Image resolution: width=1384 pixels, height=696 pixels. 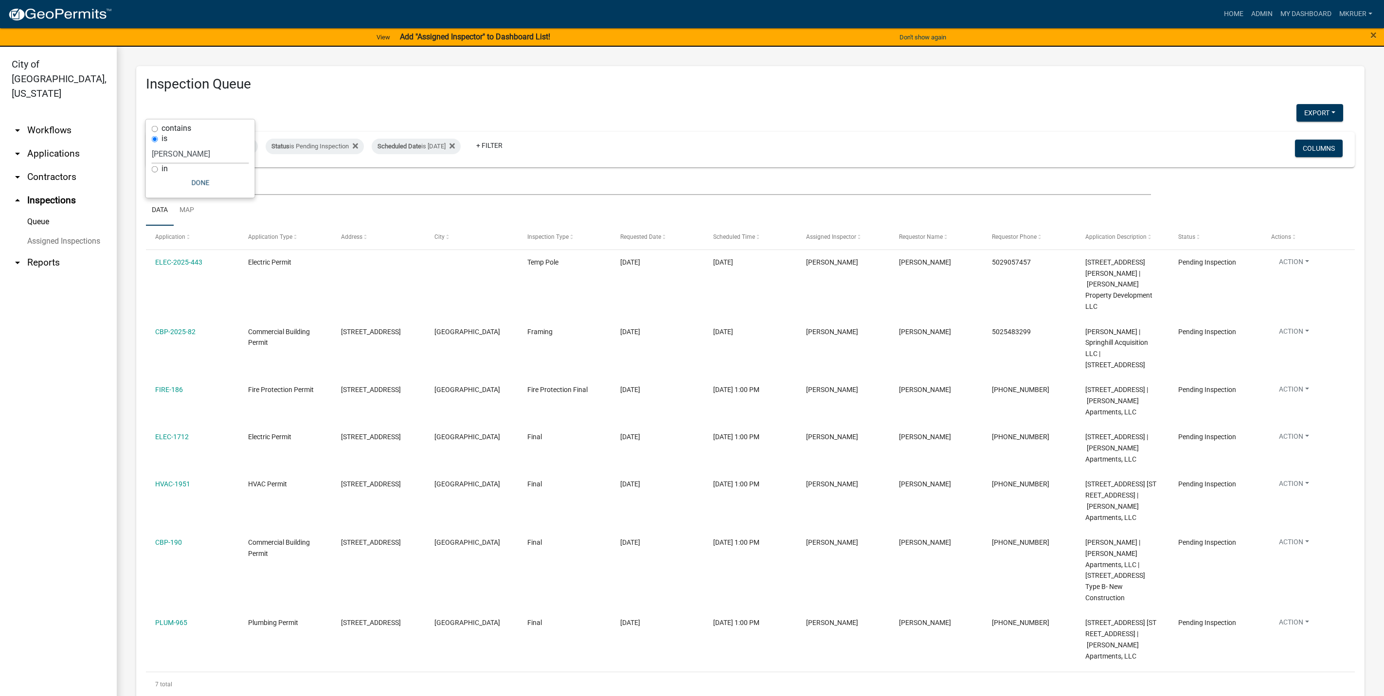 I want to click on datatable-header-cell: Assigned Inspector, so click(x=843, y=237).